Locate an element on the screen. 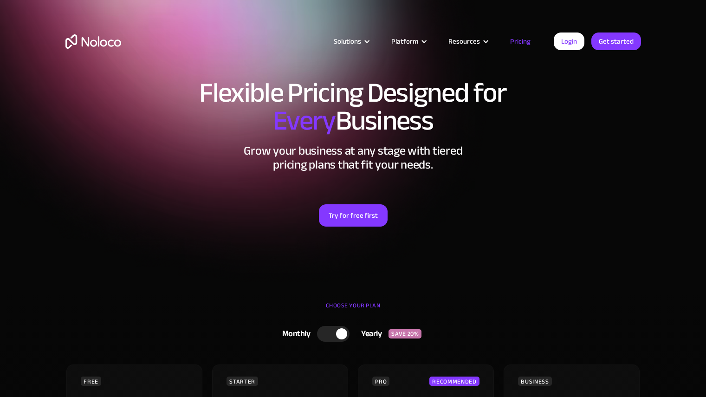 This screenshot has height=397, width=706. h1: Flexible Pricing Designed for Business is located at coordinates (353, 107).